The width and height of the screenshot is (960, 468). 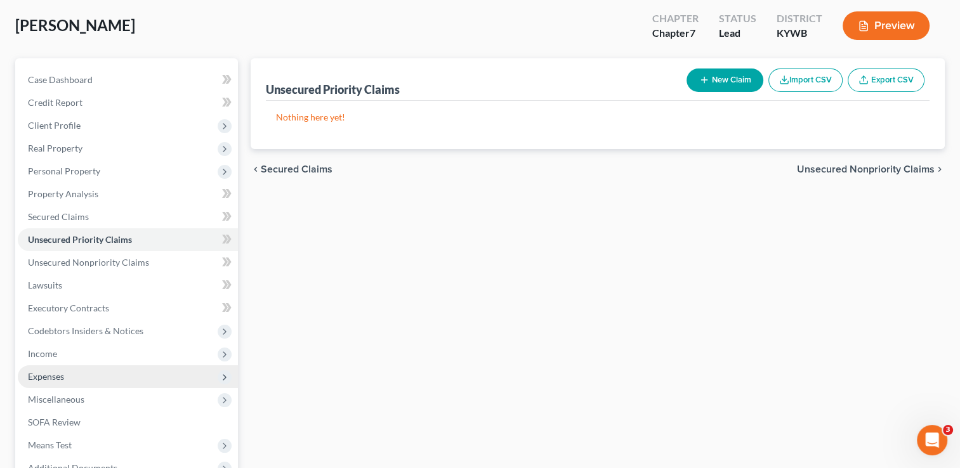 I want to click on p: Nothing here yet!, so click(x=598, y=117).